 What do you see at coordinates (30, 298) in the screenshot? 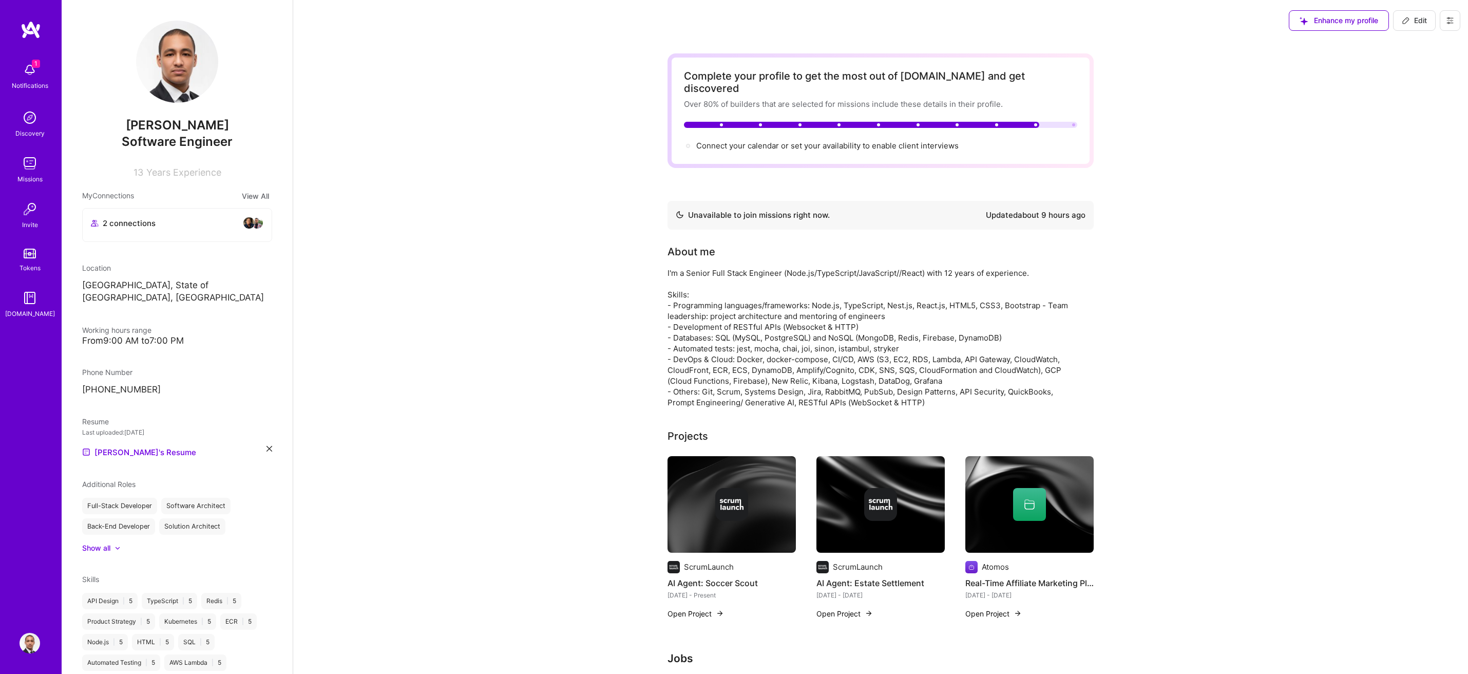
I see `img: guide book` at bounding box center [30, 298].